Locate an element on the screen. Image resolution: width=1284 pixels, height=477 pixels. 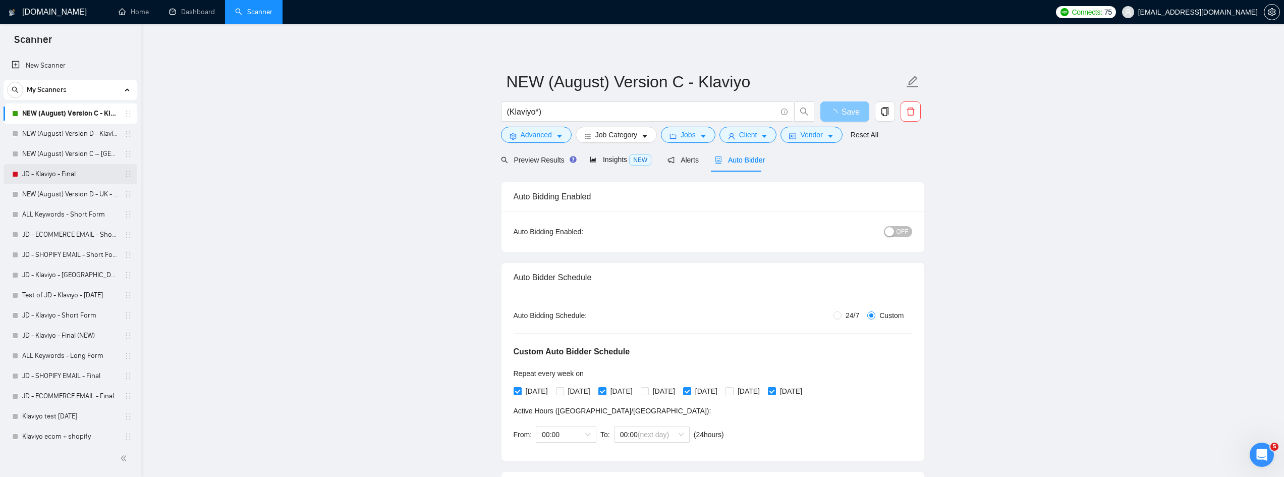
a: Reset All is located at coordinates (864, 135).